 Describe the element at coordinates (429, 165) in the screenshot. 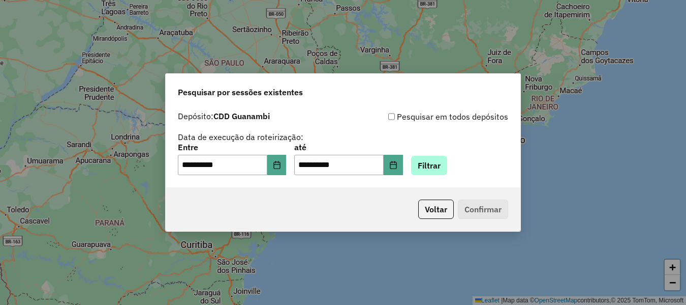

I see `button: Filtrar` at that location.